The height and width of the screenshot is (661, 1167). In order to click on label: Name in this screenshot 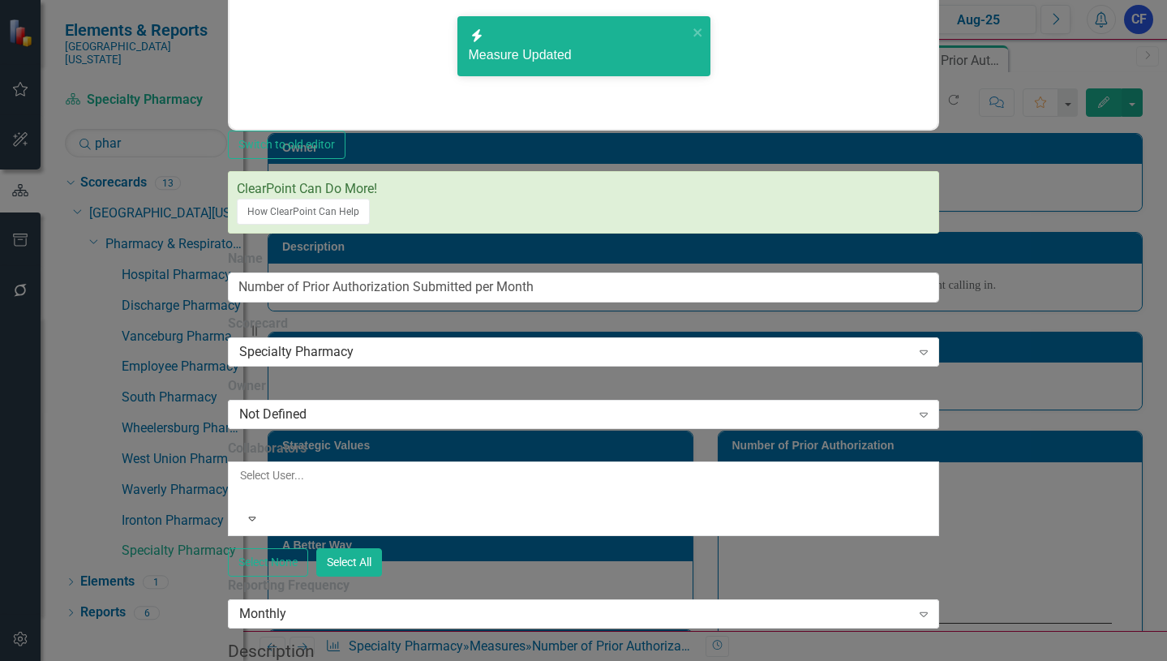, I will do `click(583, 259)`.